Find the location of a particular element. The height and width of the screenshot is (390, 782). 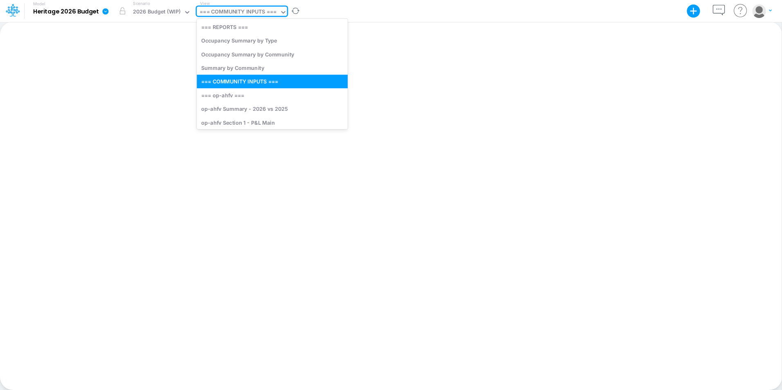

label: Model is located at coordinates (39, 4).